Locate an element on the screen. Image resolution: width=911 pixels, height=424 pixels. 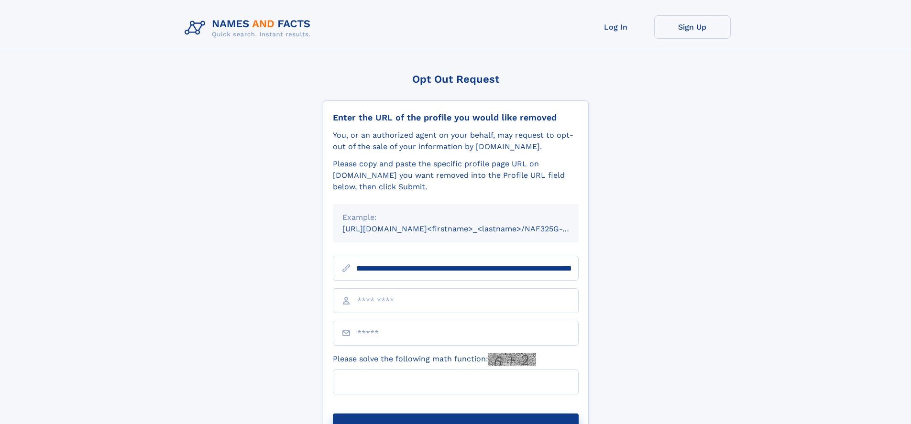
div: Example: is located at coordinates (456, 218).